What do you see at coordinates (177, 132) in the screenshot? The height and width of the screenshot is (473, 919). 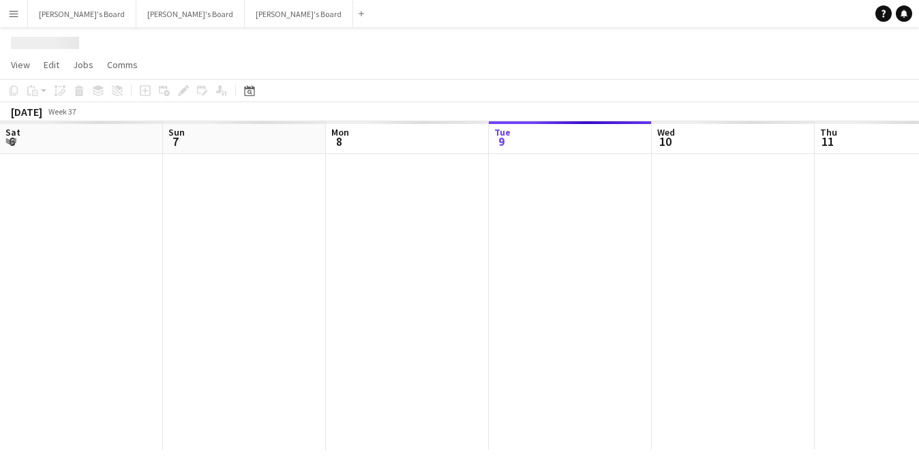 I see `span: Sun` at bounding box center [177, 132].